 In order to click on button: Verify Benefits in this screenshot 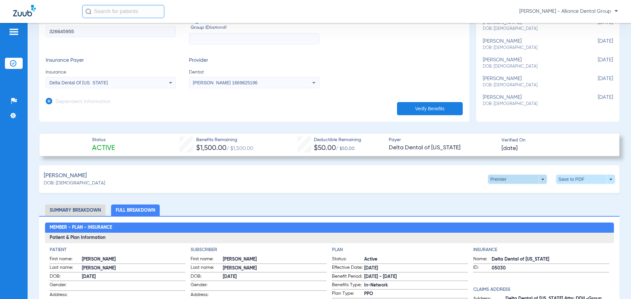, I will do `click(430, 109)`.